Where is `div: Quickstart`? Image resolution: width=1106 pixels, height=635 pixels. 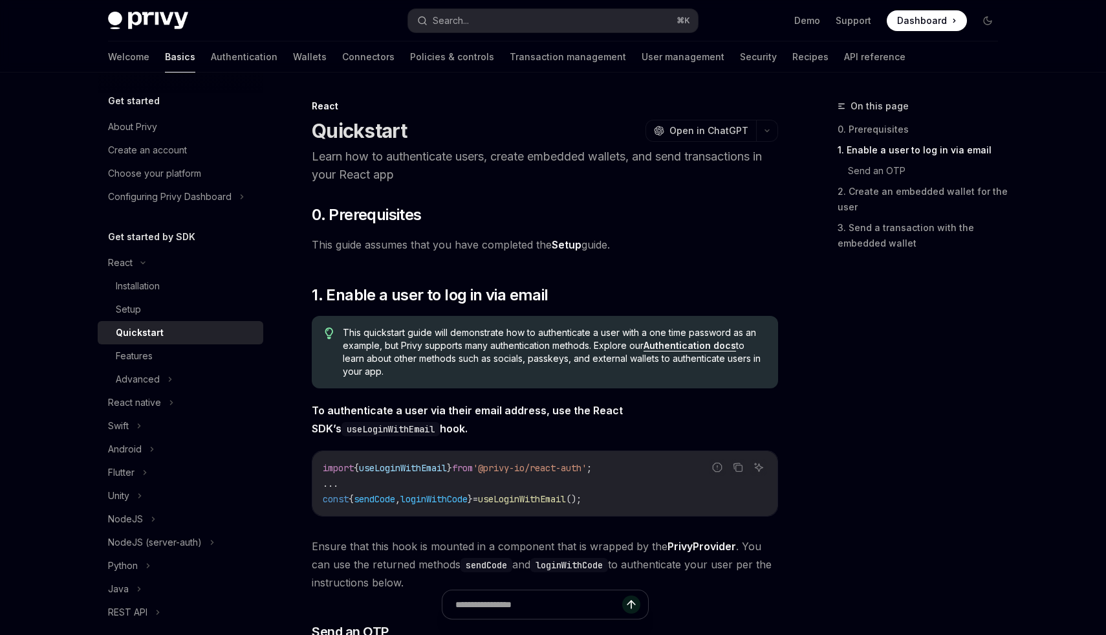
div: Quickstart is located at coordinates (140, 333).